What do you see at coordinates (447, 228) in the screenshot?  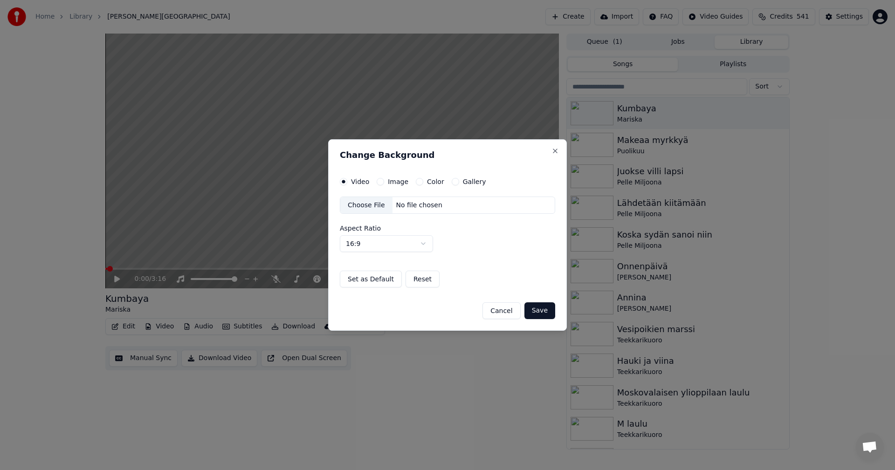 I see `label: Aspect Ratio` at bounding box center [447, 228].